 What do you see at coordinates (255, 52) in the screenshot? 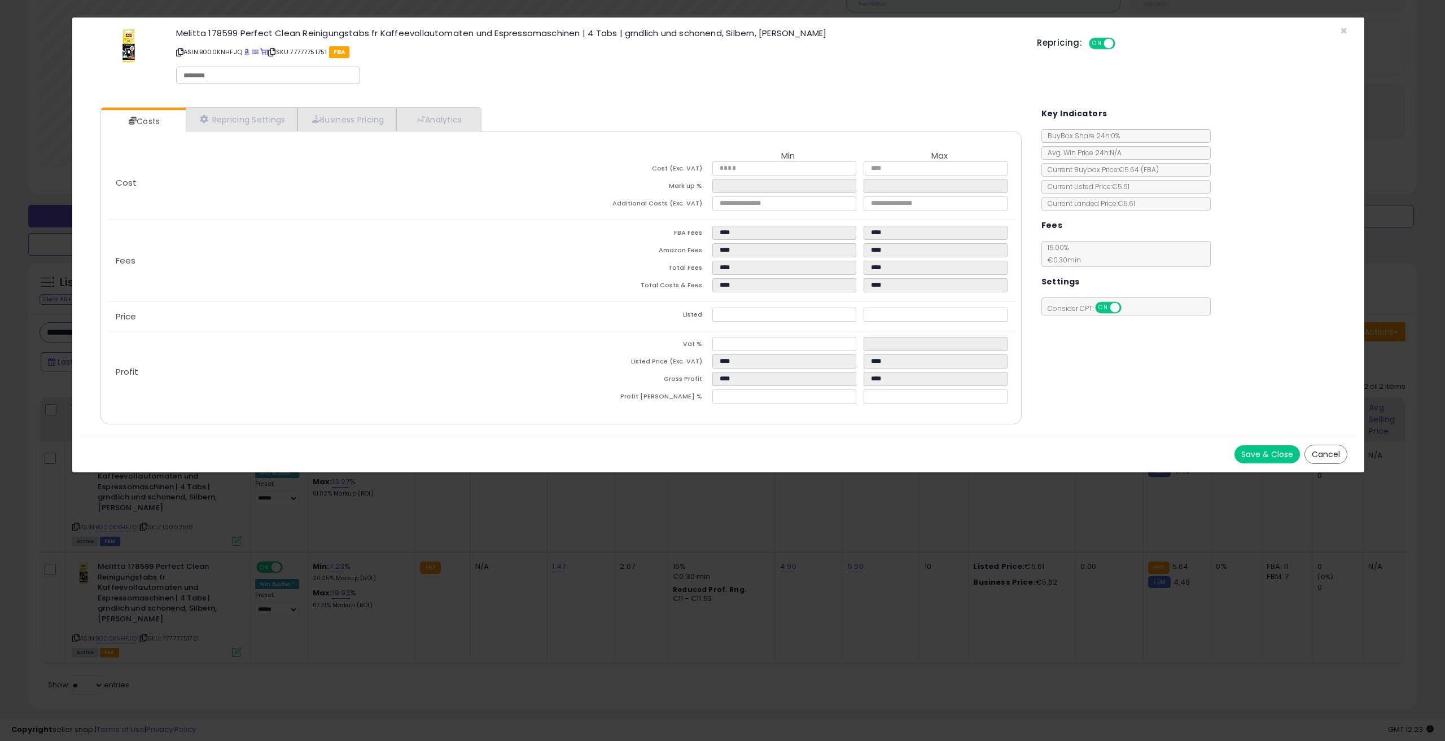
I see `a: All offer listings` at bounding box center [255, 52].